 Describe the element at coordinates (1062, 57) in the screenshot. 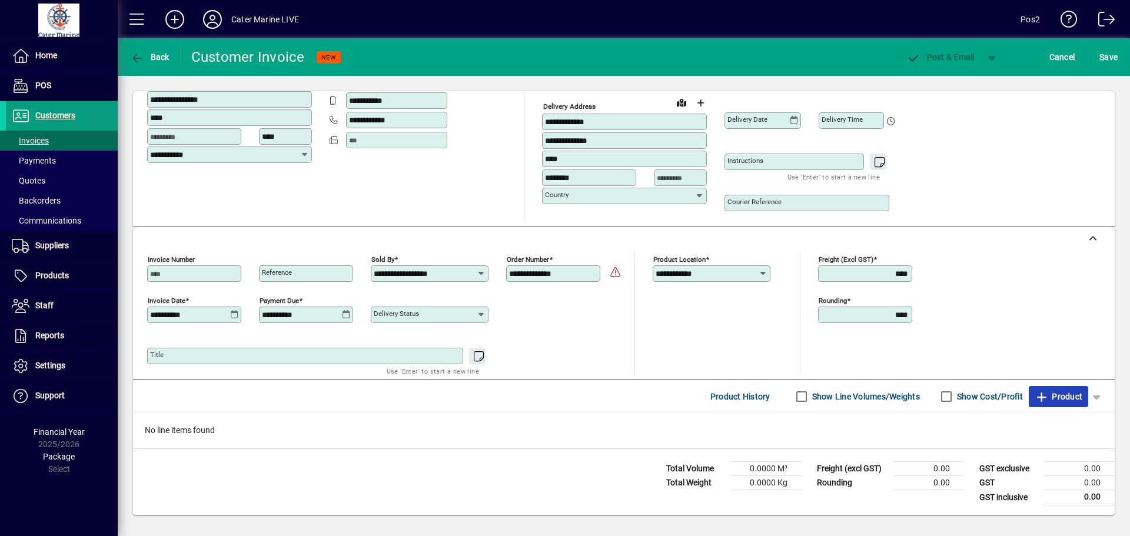

I see `button: Cancel` at that location.